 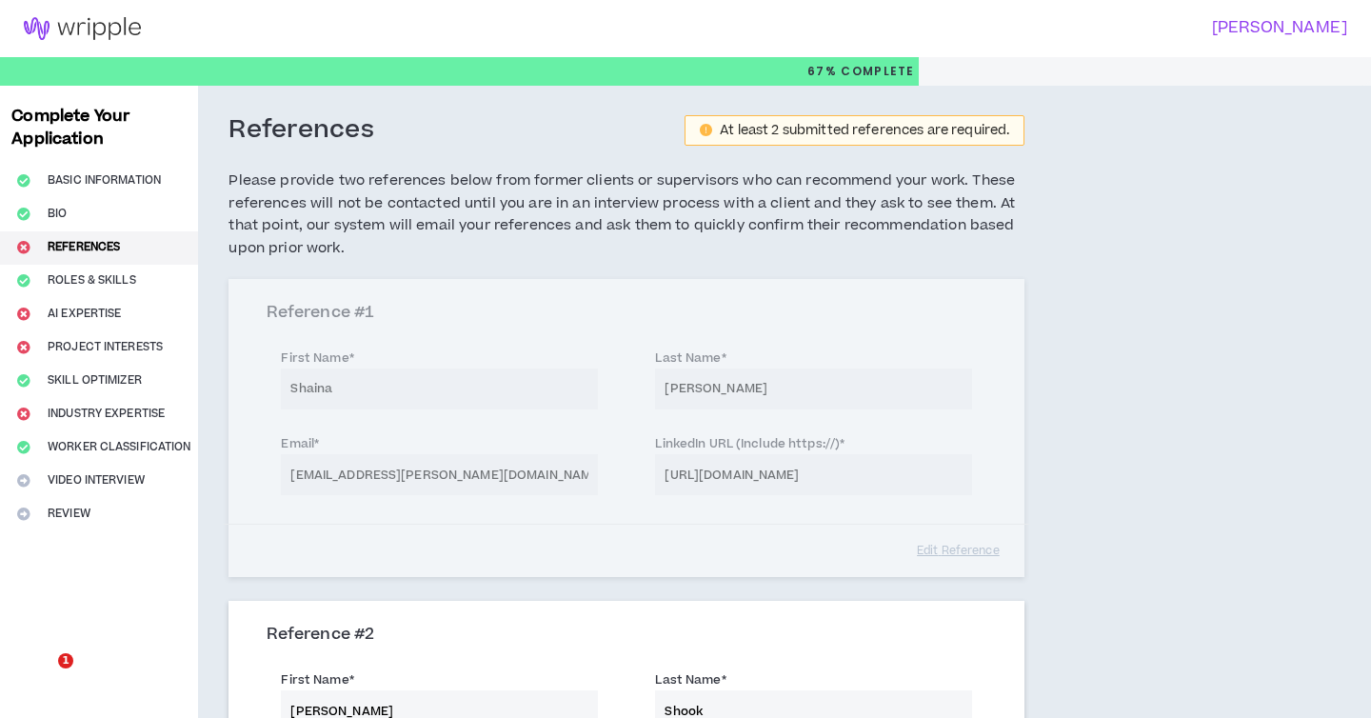 I want to click on span: 1, so click(x=66, y=661).